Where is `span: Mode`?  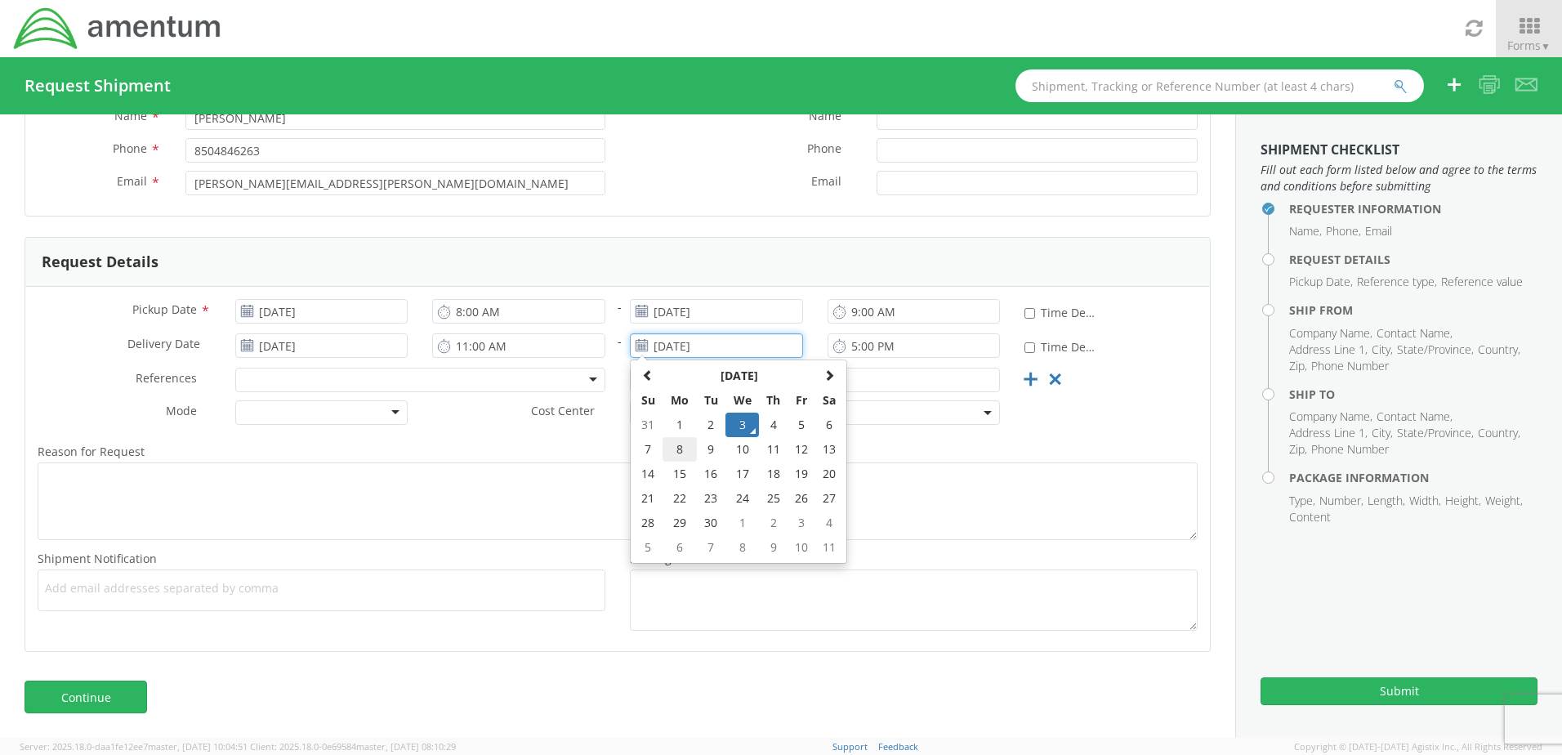
span: Mode is located at coordinates (181, 410).